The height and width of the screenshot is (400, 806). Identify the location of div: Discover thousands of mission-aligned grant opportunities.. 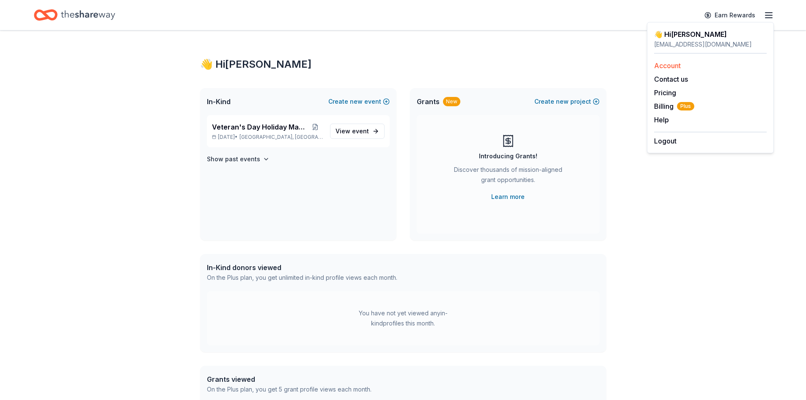
(508, 176).